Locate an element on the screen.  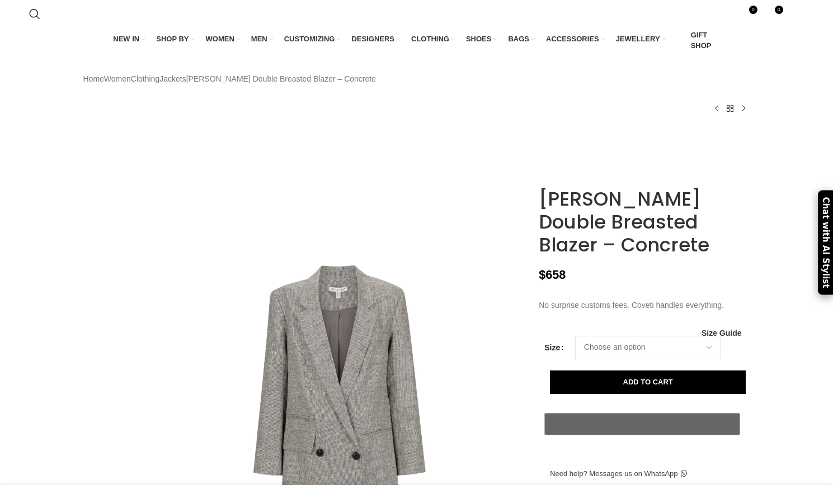
a: GIFT SHOP is located at coordinates (698, 40).